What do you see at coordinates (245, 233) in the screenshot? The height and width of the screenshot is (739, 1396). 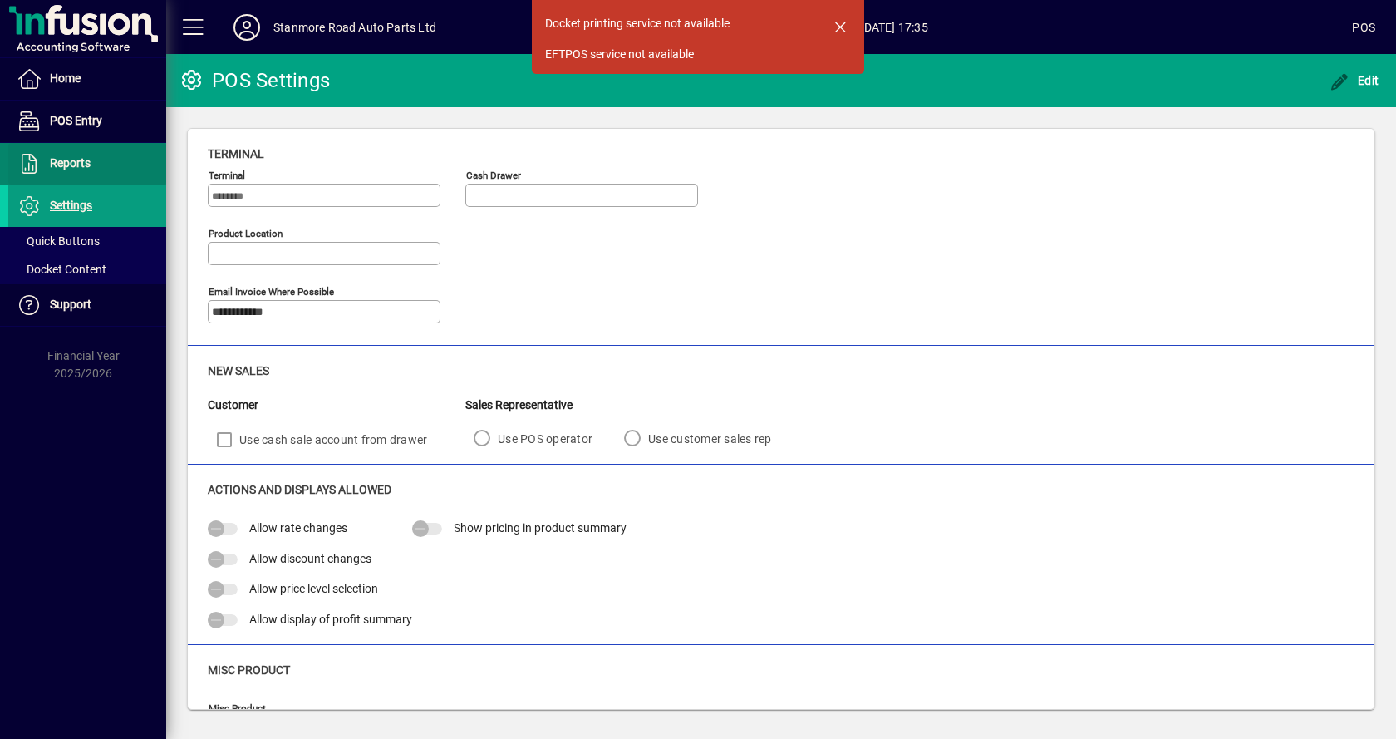 I see `mat-label: Product location` at bounding box center [245, 233].